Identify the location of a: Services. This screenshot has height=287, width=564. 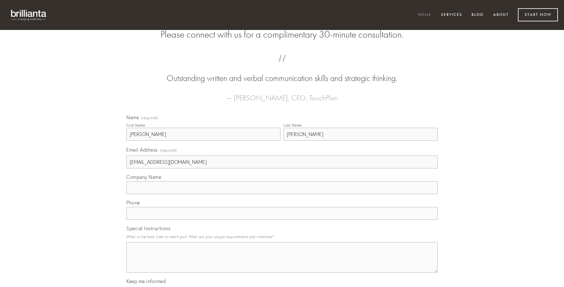
(452, 15).